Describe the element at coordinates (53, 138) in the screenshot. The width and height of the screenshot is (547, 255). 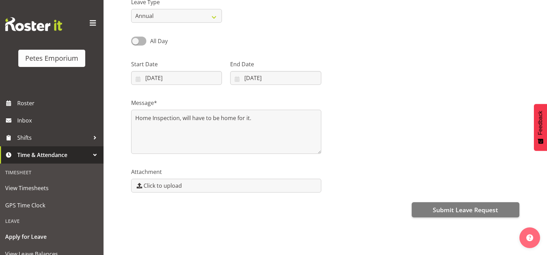
I see `span: Shifts` at that location.